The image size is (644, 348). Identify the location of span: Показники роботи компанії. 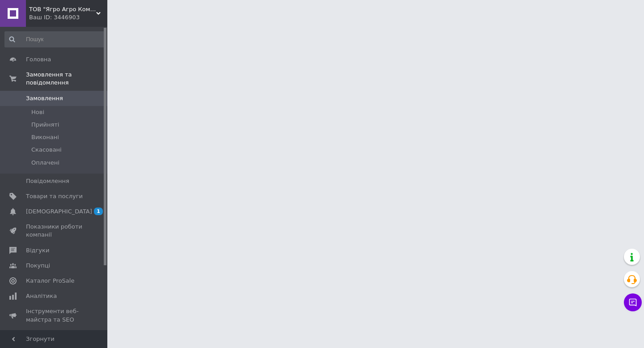
(54, 231).